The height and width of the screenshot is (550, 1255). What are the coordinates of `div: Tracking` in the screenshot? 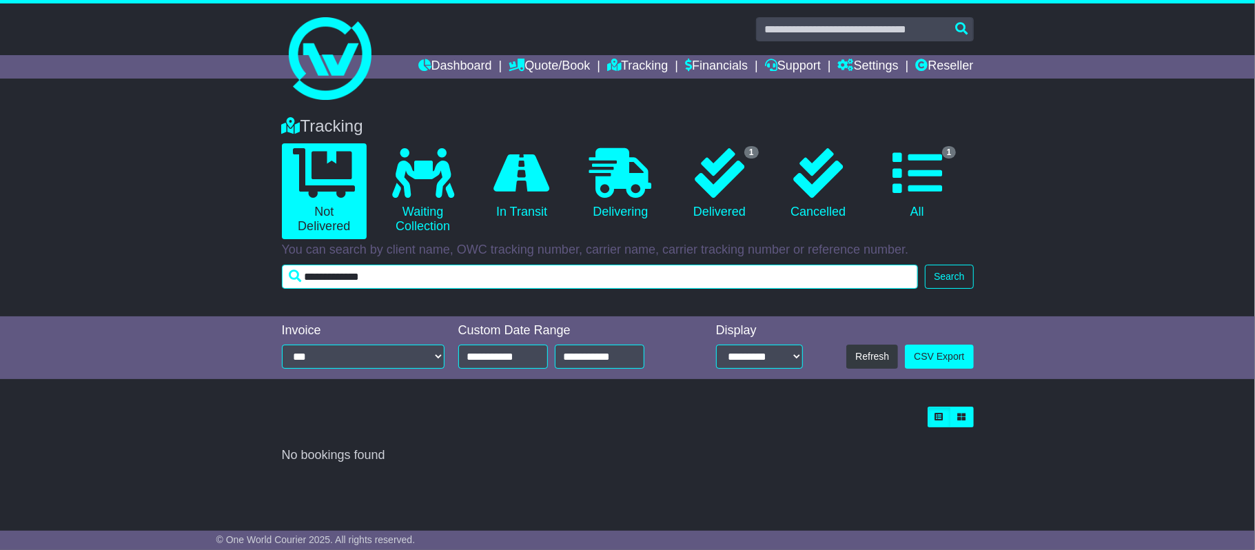 It's located at (628, 126).